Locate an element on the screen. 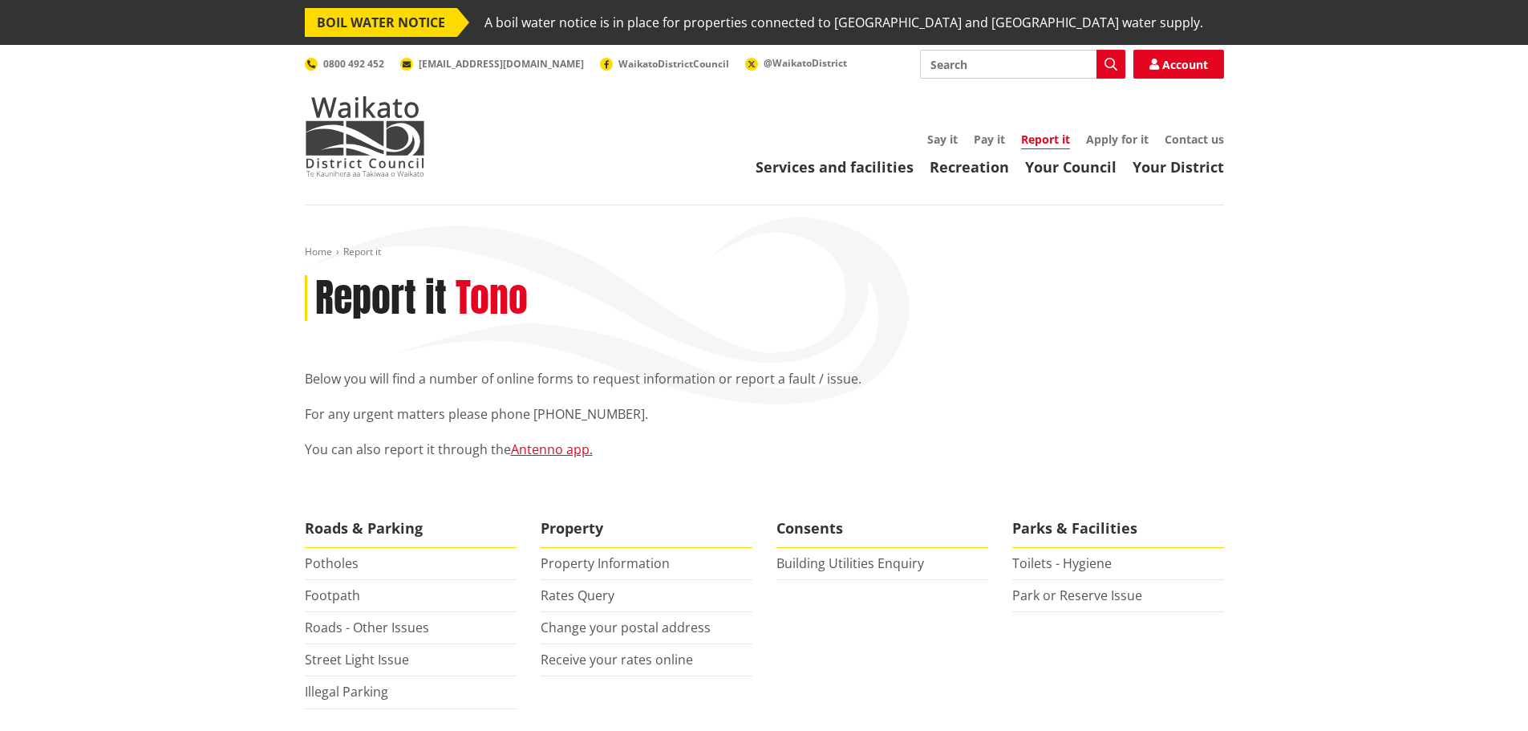  a: Illegal Parking is located at coordinates (347, 691).